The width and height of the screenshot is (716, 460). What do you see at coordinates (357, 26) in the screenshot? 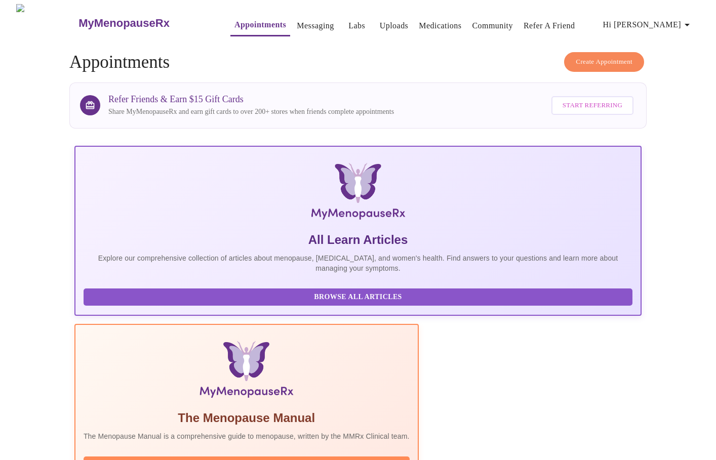
I see `button: Labs` at bounding box center [357, 26].